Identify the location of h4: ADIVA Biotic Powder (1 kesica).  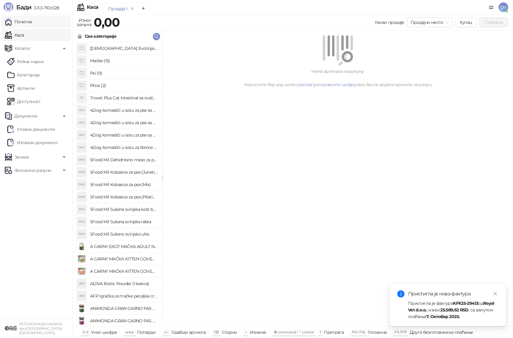
(124, 283).